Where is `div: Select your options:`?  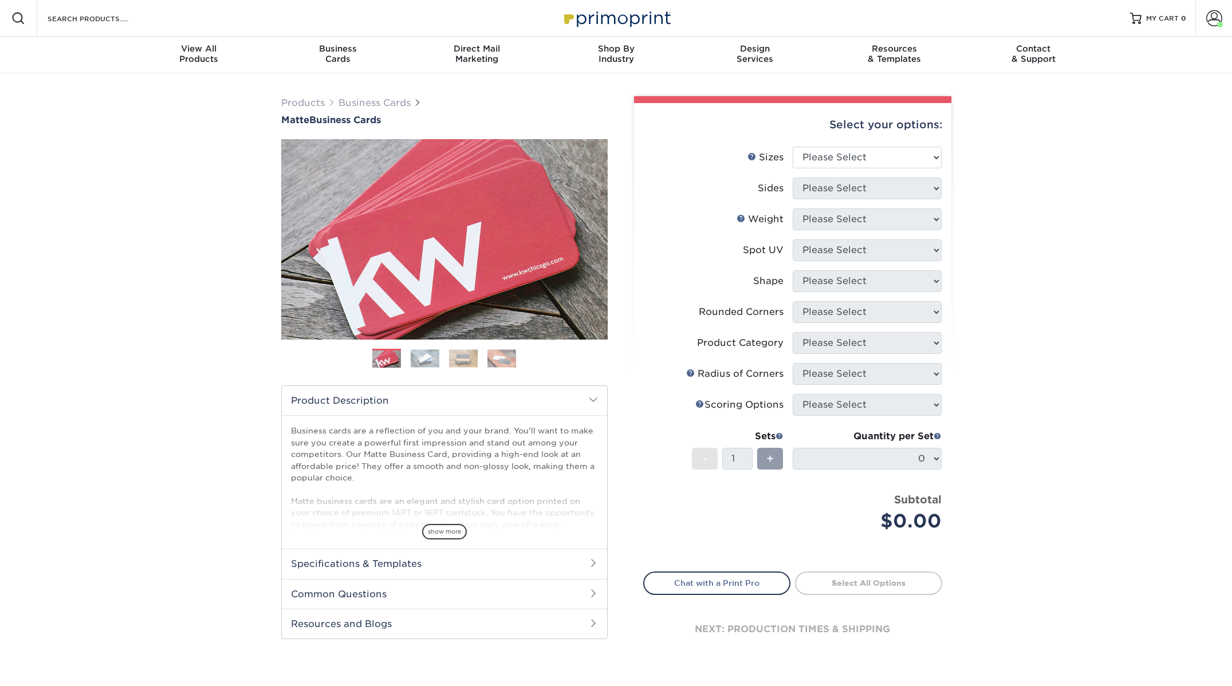 div: Select your options: is located at coordinates (793, 125).